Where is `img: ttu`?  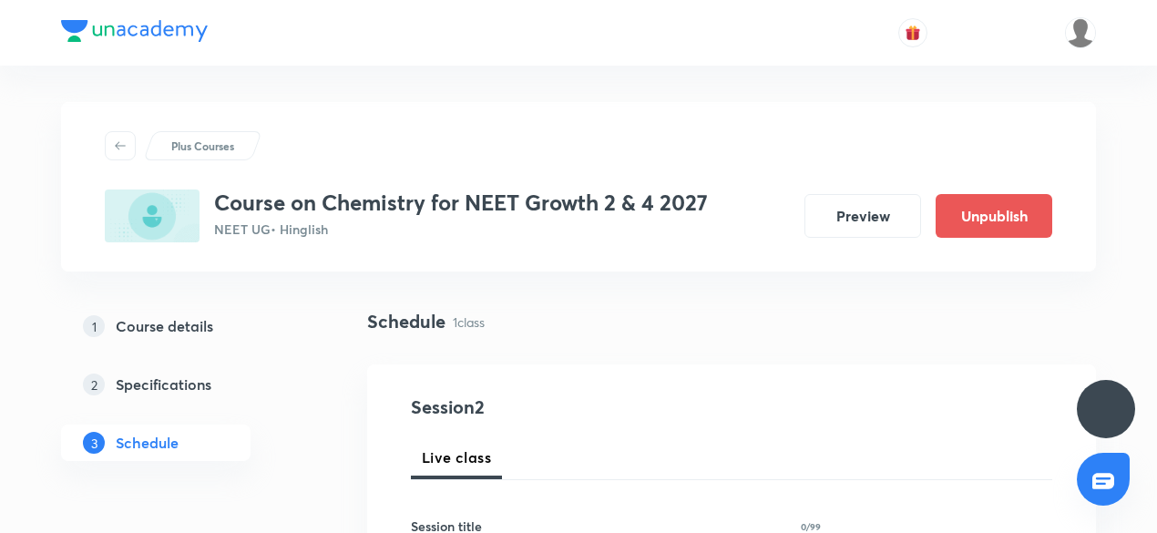 img: ttu is located at coordinates (1106, 409).